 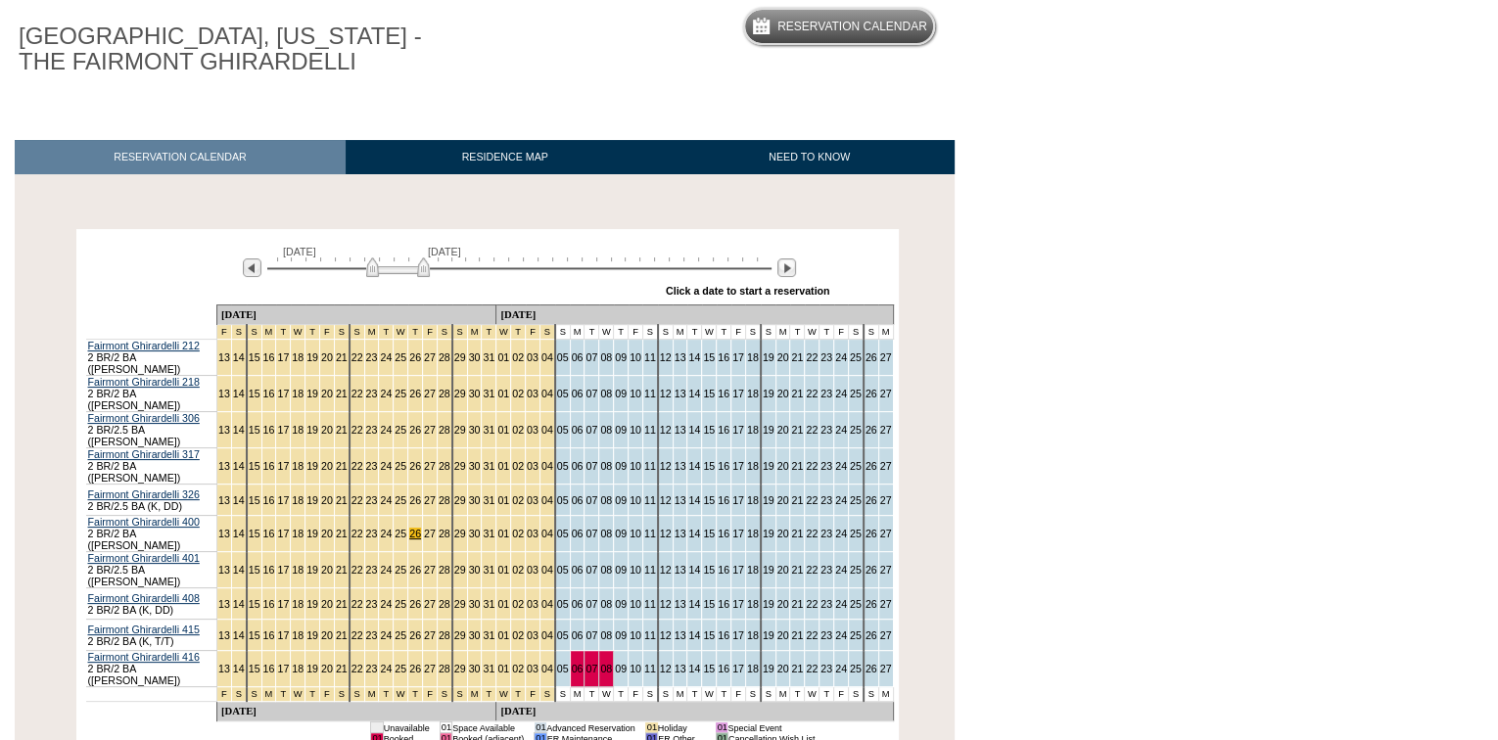 I want to click on a: 06, so click(x=578, y=466).